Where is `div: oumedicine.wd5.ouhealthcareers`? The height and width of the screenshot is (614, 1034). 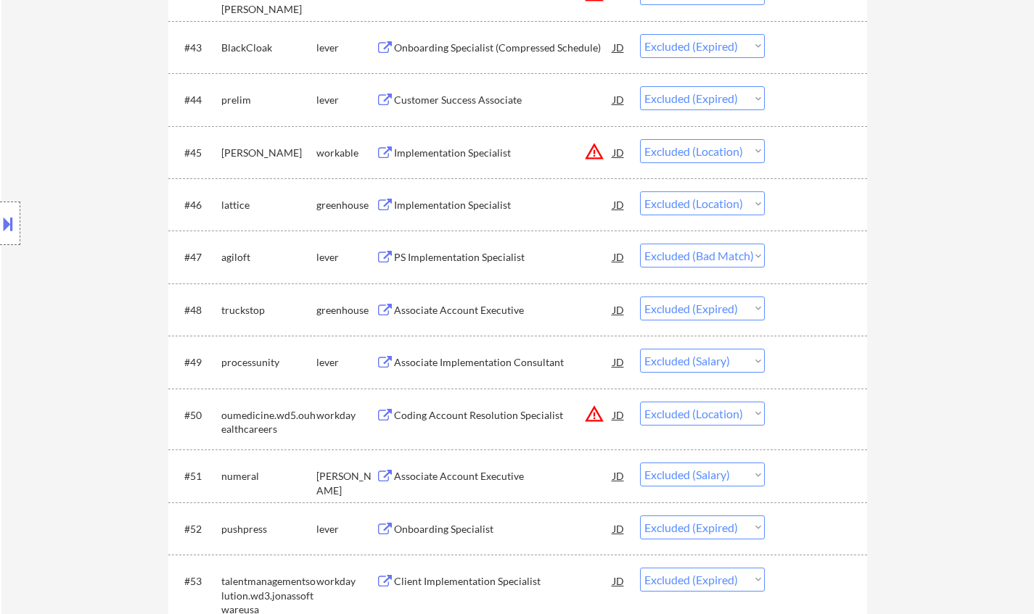 div: oumedicine.wd5.ouhealthcareers is located at coordinates (268, 422).